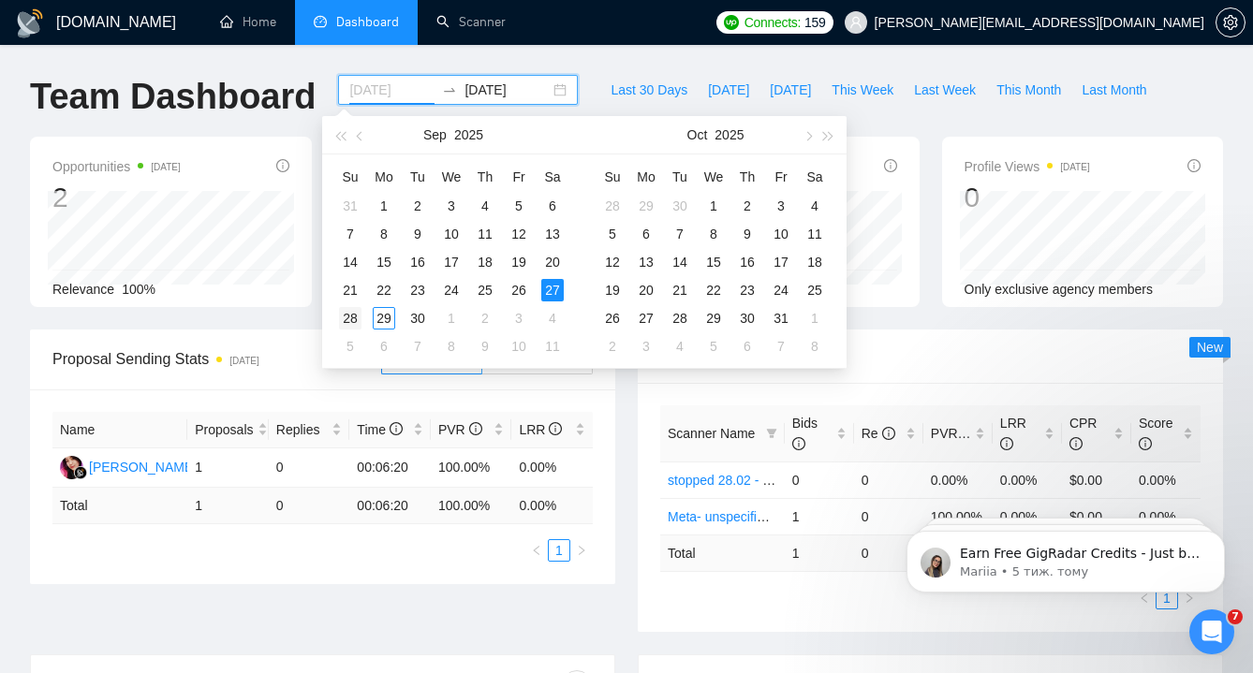 This screenshot has height=673, width=1253. What do you see at coordinates (747, 290) in the screenshot?
I see `td: 2025-10-23` at bounding box center [747, 290].